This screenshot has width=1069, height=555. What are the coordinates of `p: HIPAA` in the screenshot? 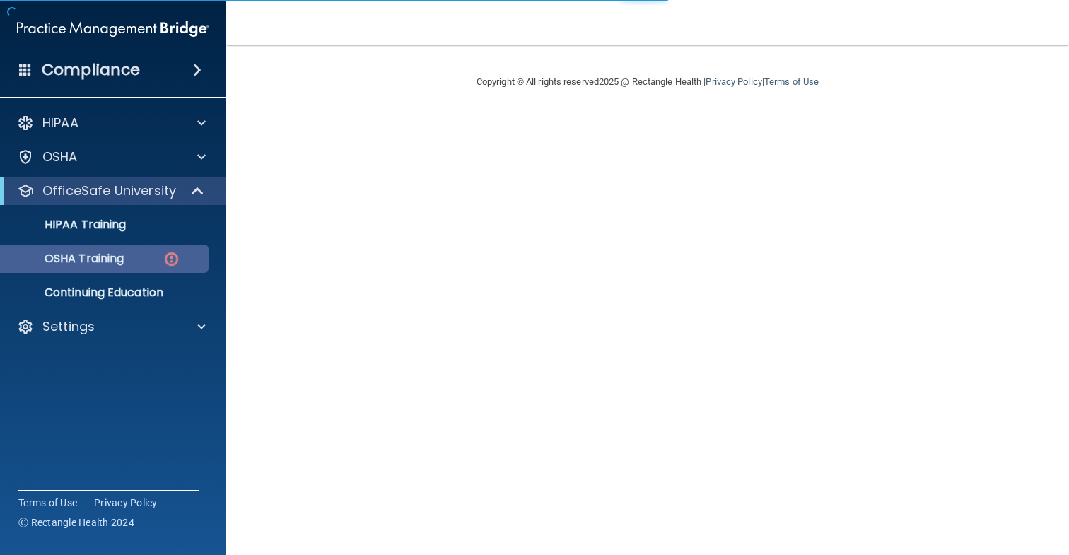 It's located at (60, 123).